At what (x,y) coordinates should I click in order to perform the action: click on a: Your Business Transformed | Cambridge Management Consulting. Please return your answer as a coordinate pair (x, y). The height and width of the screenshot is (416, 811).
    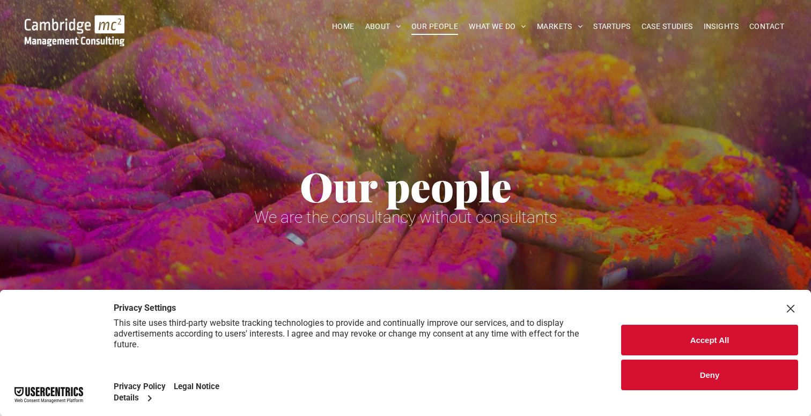
    Looking at the image, I should click on (75, 22).